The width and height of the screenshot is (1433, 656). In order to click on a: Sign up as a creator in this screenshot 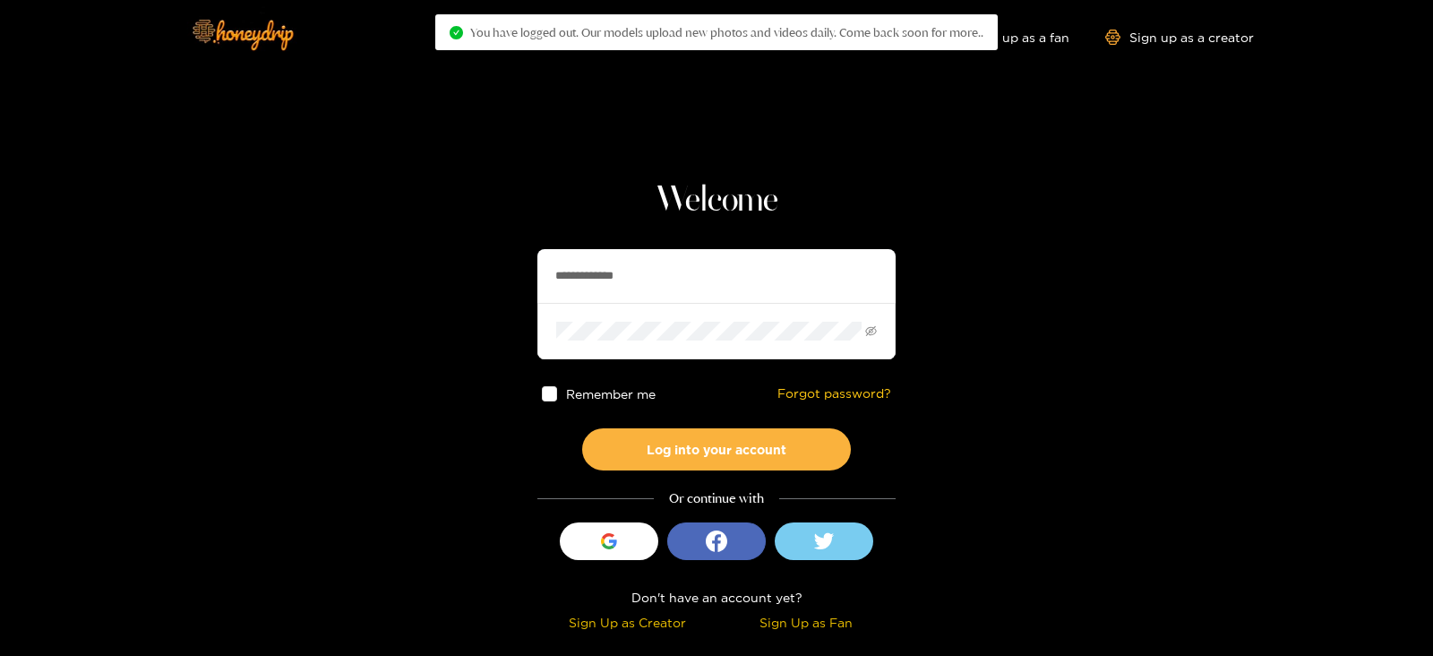, I will do `click(1180, 37)`.